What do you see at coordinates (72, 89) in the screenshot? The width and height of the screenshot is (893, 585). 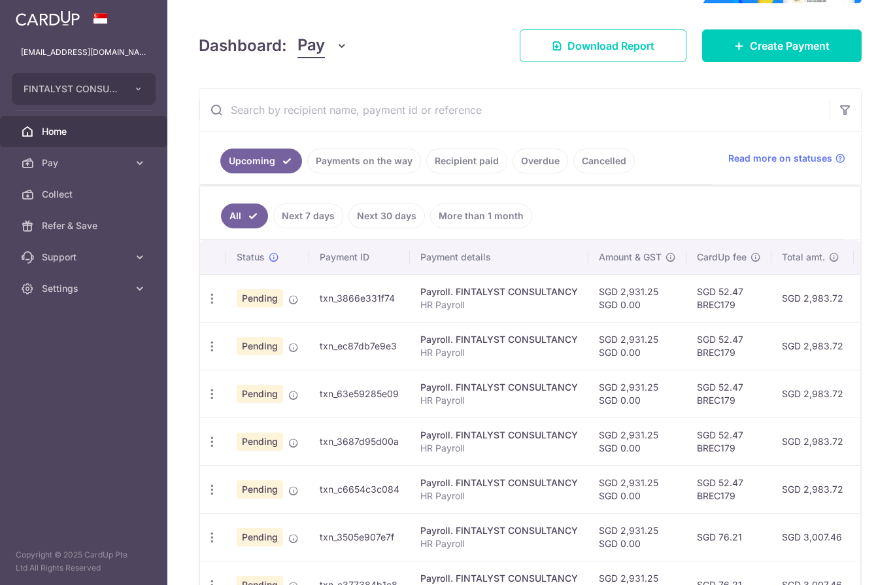 I see `span: FINTALYST CONSULTANCY` at bounding box center [72, 89].